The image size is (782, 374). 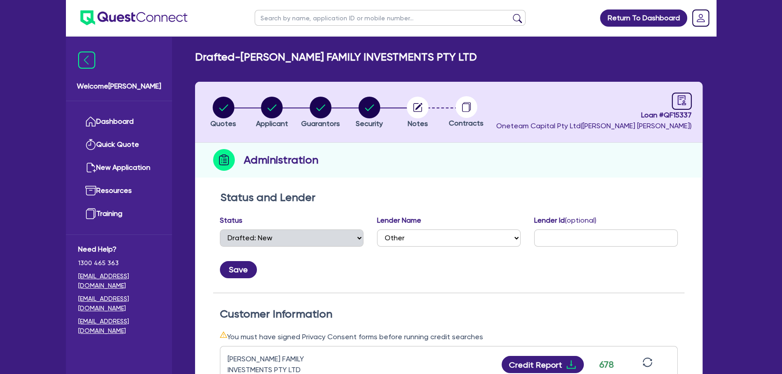 What do you see at coordinates (91, 190) in the screenshot?
I see `img: resources` at bounding box center [91, 190].